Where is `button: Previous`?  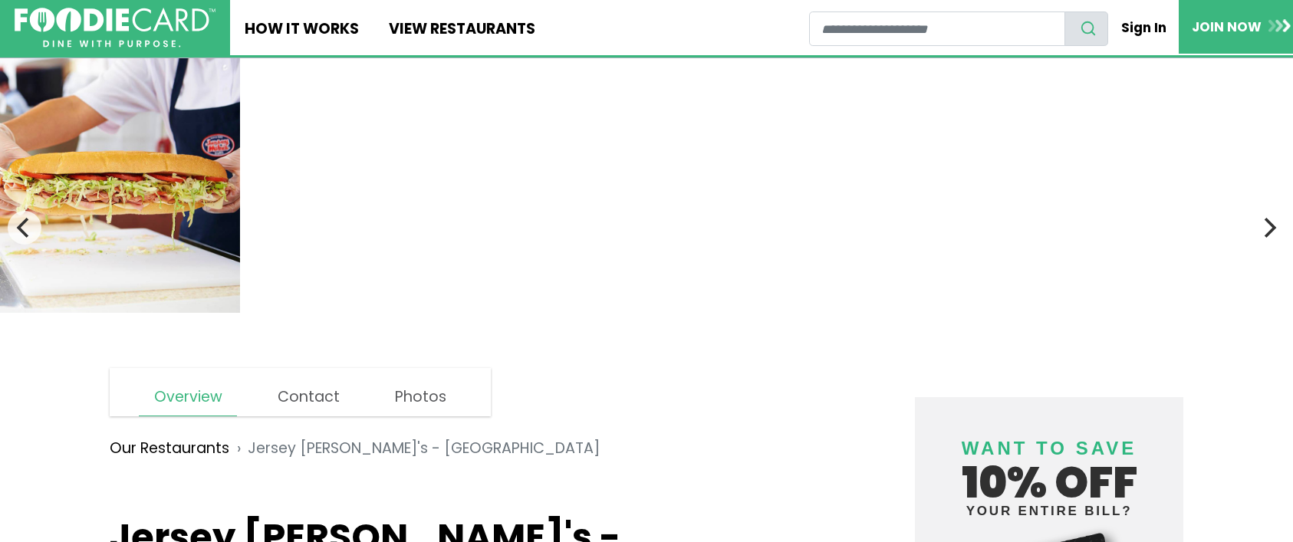
button: Previous is located at coordinates (25, 228).